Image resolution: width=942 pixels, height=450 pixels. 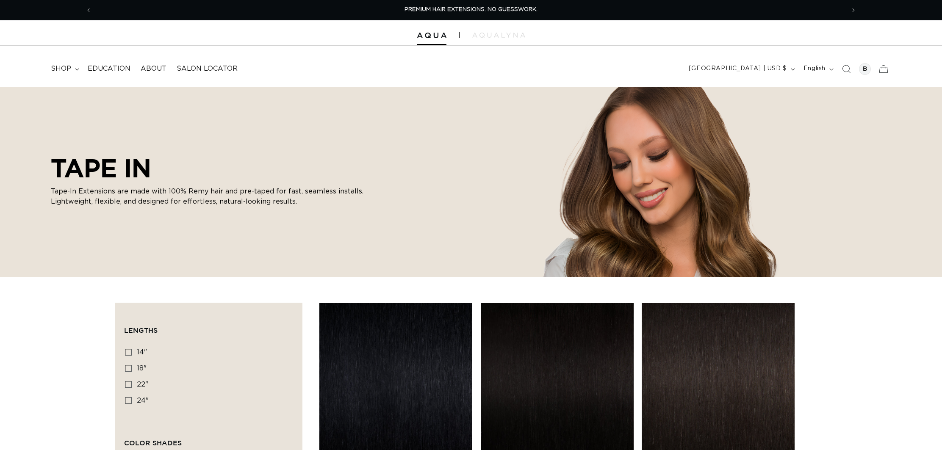 What do you see at coordinates (471, 9) in the screenshot?
I see `span: PREMIUM HAIR EXTENSIONS. NO GUESSWORK.` at bounding box center [471, 9].